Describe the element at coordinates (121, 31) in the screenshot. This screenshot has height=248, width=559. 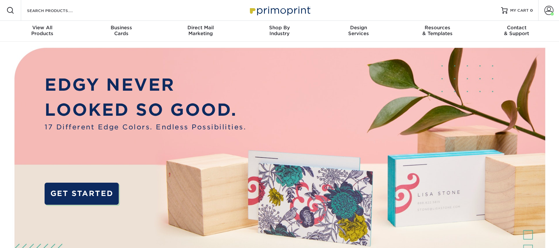
I see `div: Cards` at that location.